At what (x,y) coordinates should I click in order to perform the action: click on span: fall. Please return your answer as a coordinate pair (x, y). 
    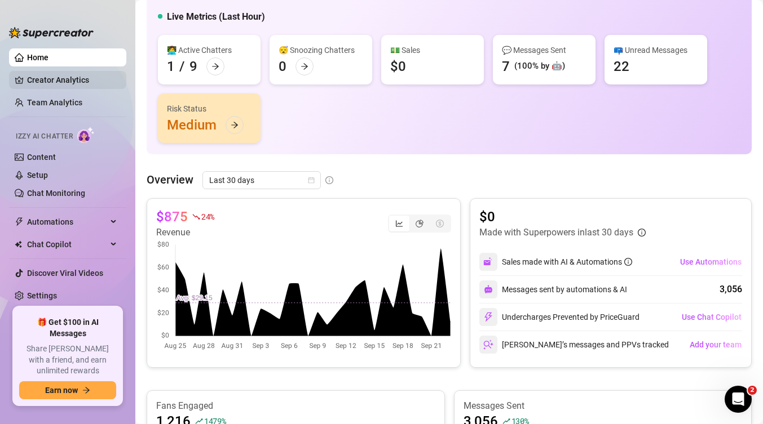
    Looking at the image, I should click on (196, 217).